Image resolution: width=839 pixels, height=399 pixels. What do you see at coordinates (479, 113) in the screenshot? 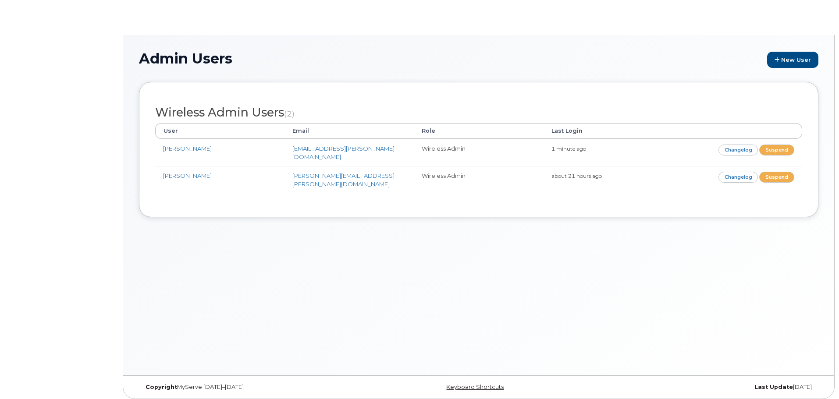
I see `h2: Wireless Admin Users` at bounding box center [479, 113].